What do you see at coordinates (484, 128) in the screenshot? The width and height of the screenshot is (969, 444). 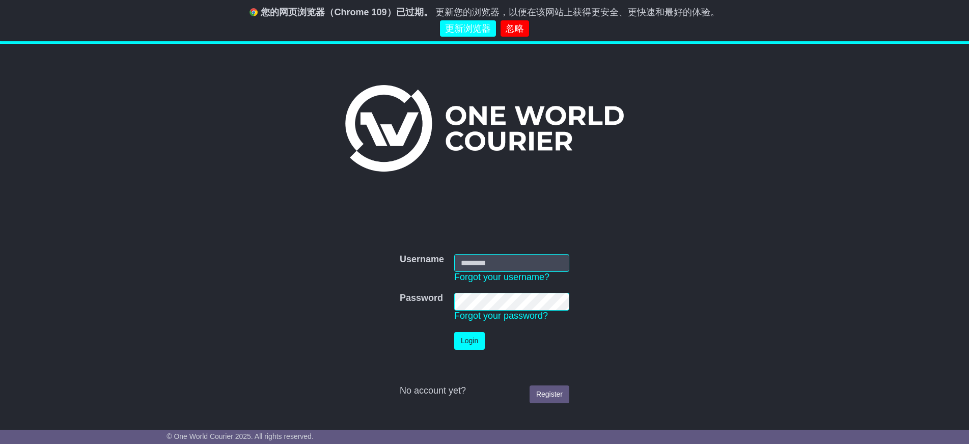 I see `img: One World` at bounding box center [484, 128].